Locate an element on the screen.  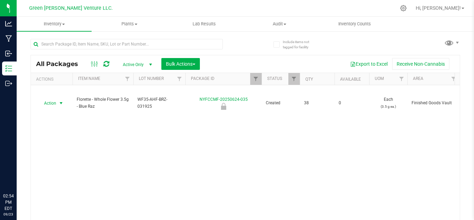
button: Bulk Actions is located at coordinates (180, 64).